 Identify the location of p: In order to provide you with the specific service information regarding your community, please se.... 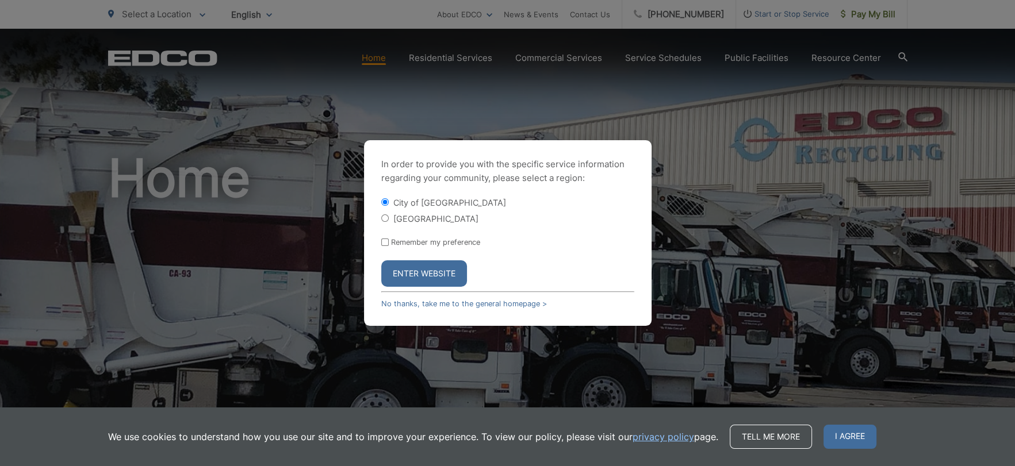
(508, 171).